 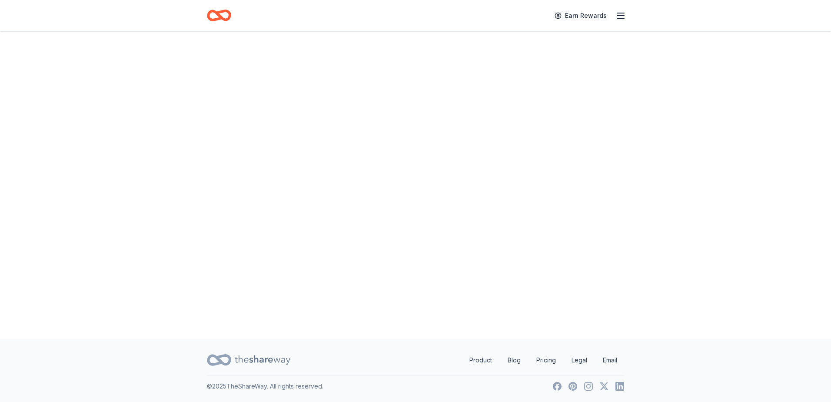 I want to click on p: © 2025 TheShareWay. All rights reserved., so click(x=265, y=386).